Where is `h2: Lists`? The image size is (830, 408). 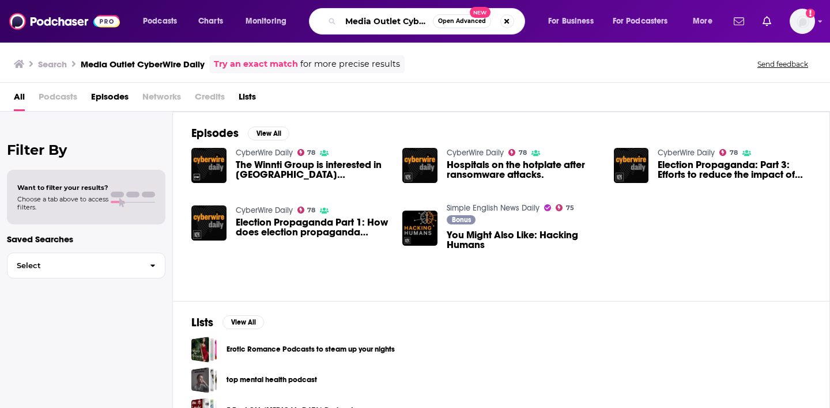
h2: Lists is located at coordinates (202, 323).